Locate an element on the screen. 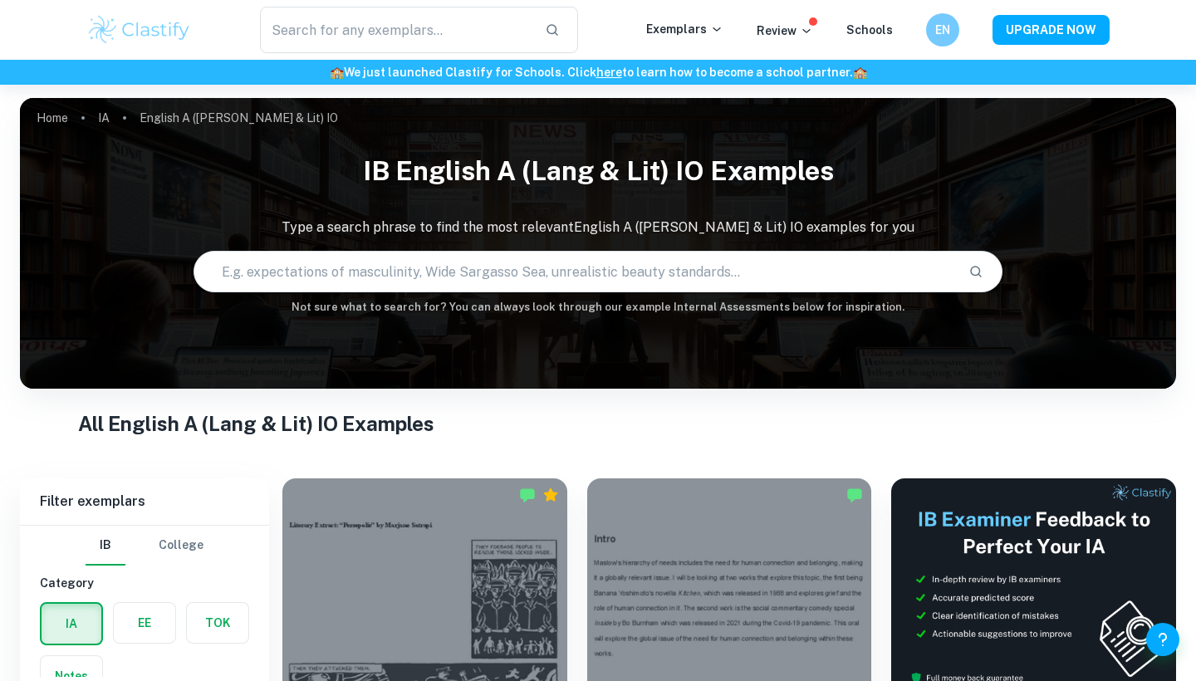 This screenshot has width=1196, height=681. button: EE is located at coordinates (145, 623).